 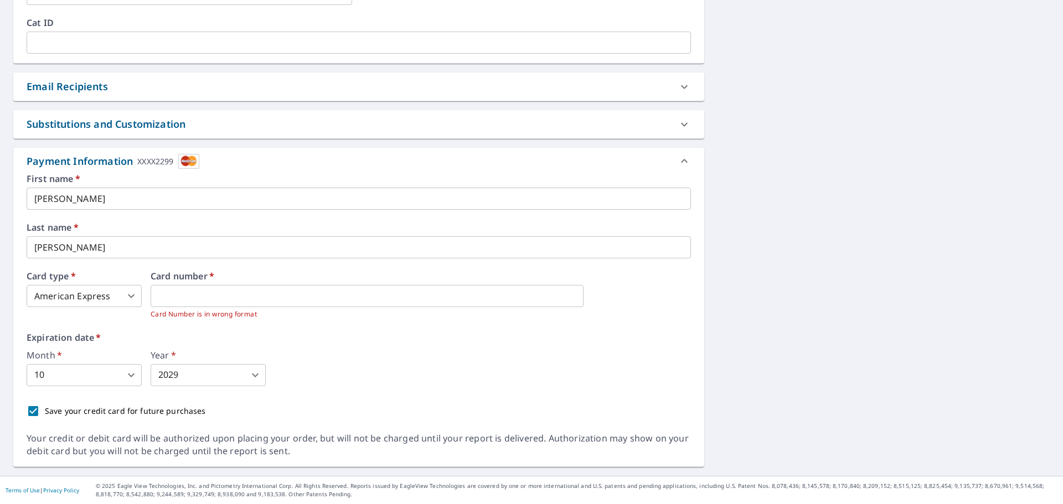 I want to click on label: Expiration date, so click(x=359, y=338).